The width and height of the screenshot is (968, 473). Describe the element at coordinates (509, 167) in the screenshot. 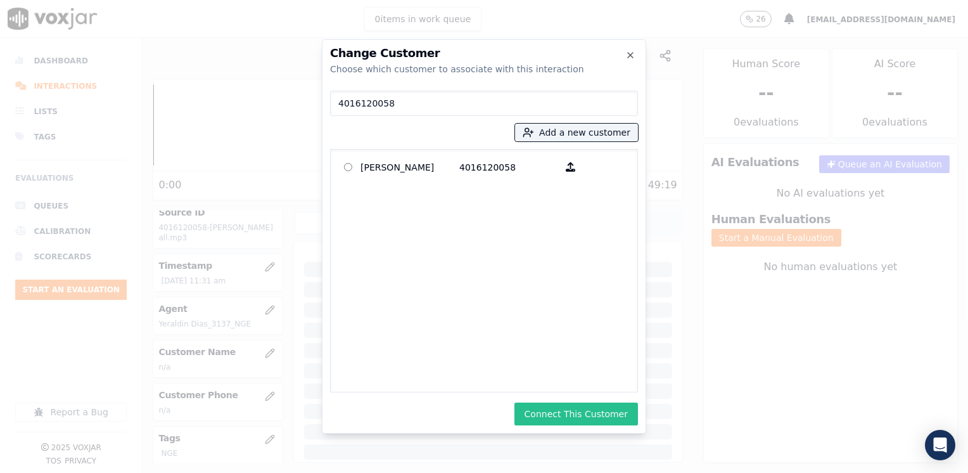

I see `p: 4016120058` at that location.